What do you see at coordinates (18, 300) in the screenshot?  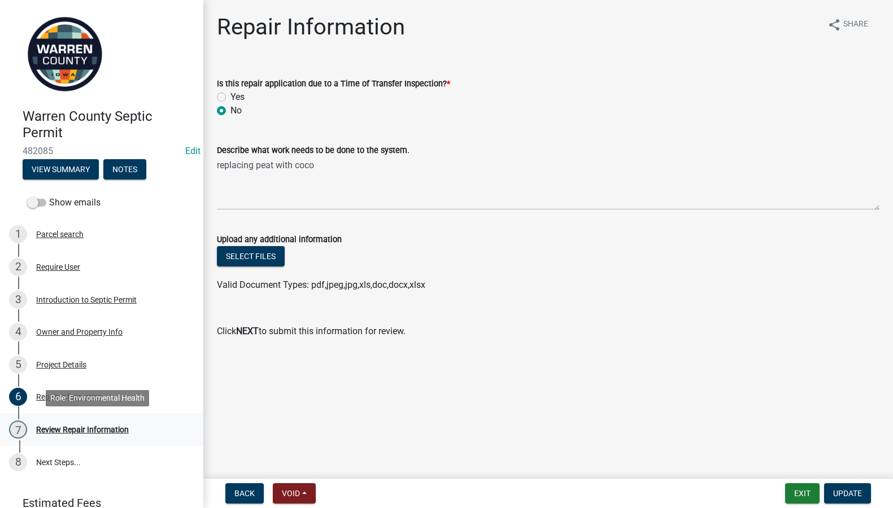 I see `div: 3` at bounding box center [18, 300].